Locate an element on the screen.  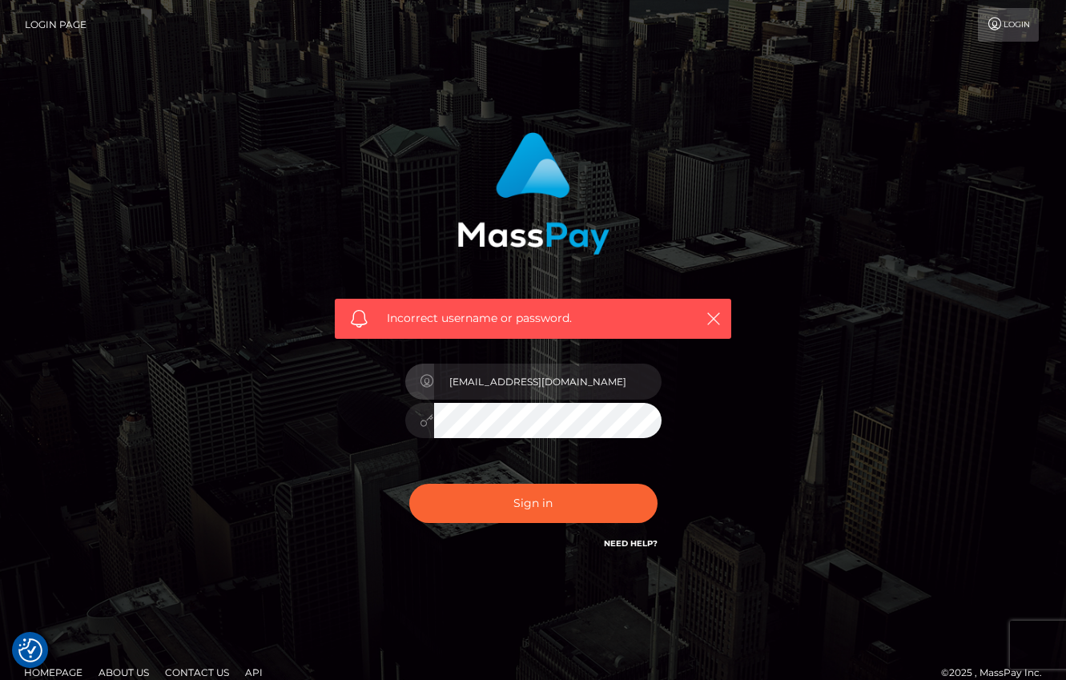
button: Sign in is located at coordinates (534, 503).